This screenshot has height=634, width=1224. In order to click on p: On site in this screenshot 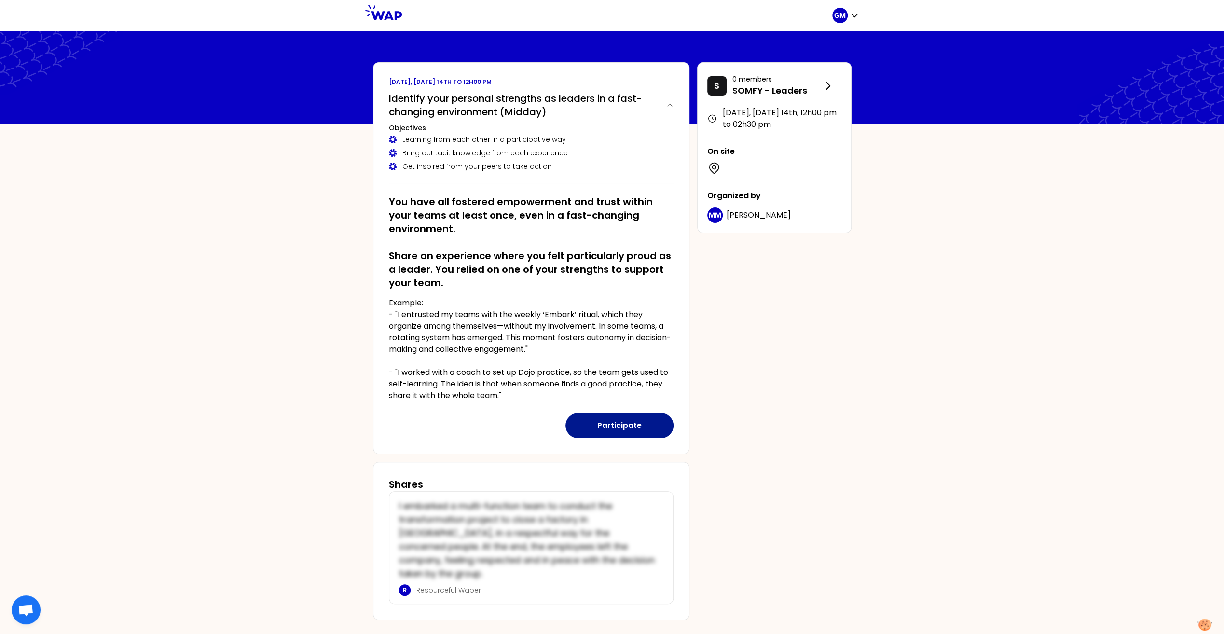, I will do `click(774, 152)`.